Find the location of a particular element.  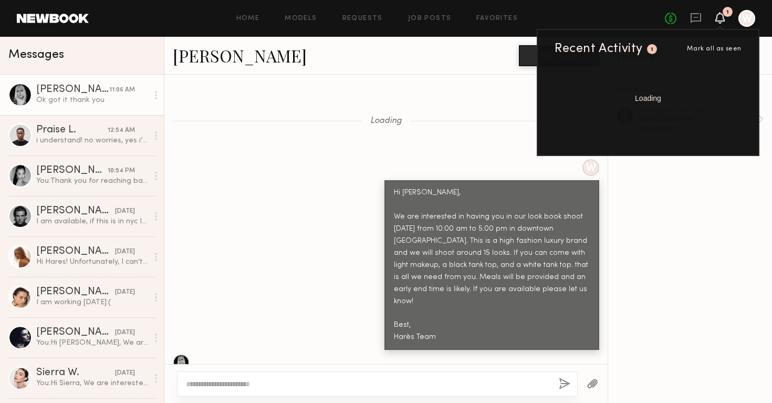

div: Ok got it thank you is located at coordinates (92, 100).